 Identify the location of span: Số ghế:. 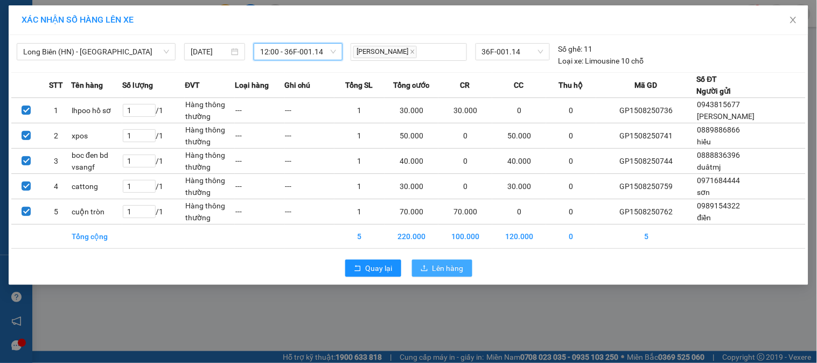
(570, 49).